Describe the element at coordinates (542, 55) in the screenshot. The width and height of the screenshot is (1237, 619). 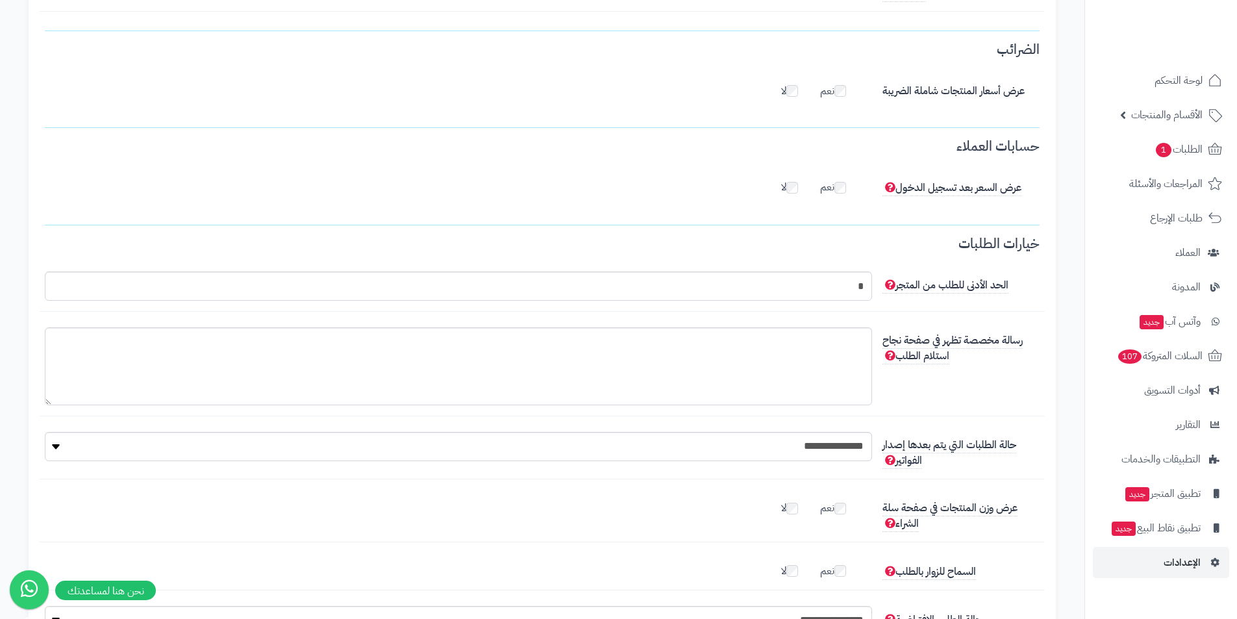
I see `h3: الضرائب` at that location.